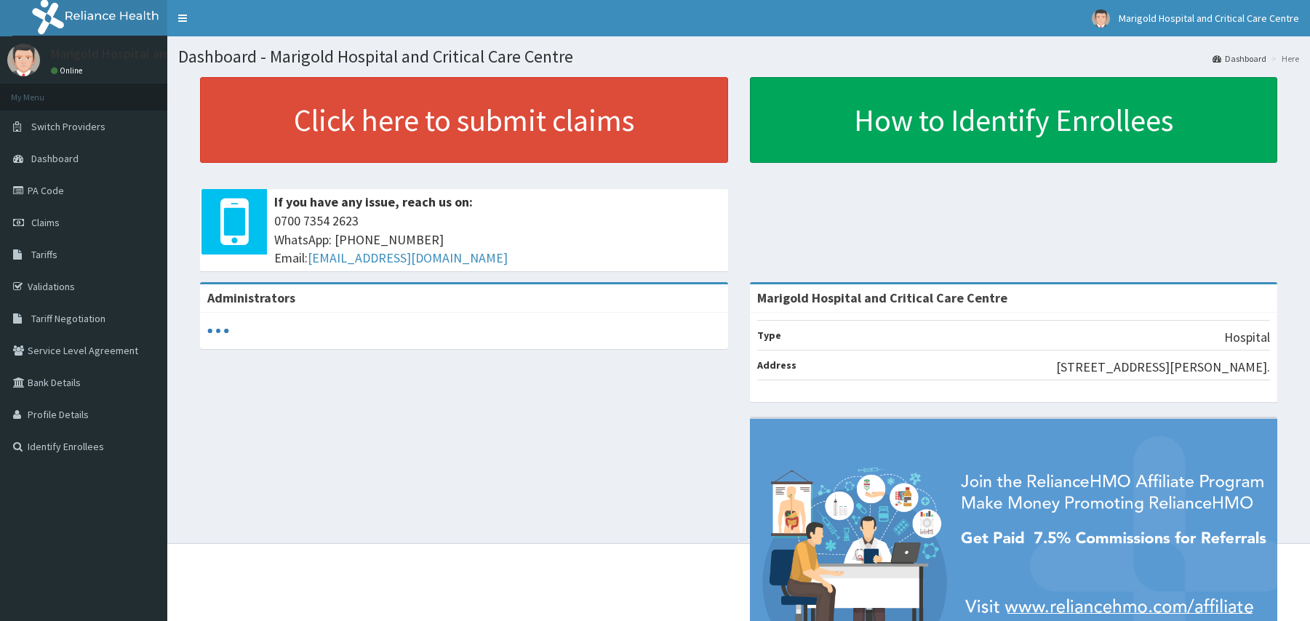  Describe the element at coordinates (1014, 120) in the screenshot. I see `a: How to Identify Enrollees` at that location.